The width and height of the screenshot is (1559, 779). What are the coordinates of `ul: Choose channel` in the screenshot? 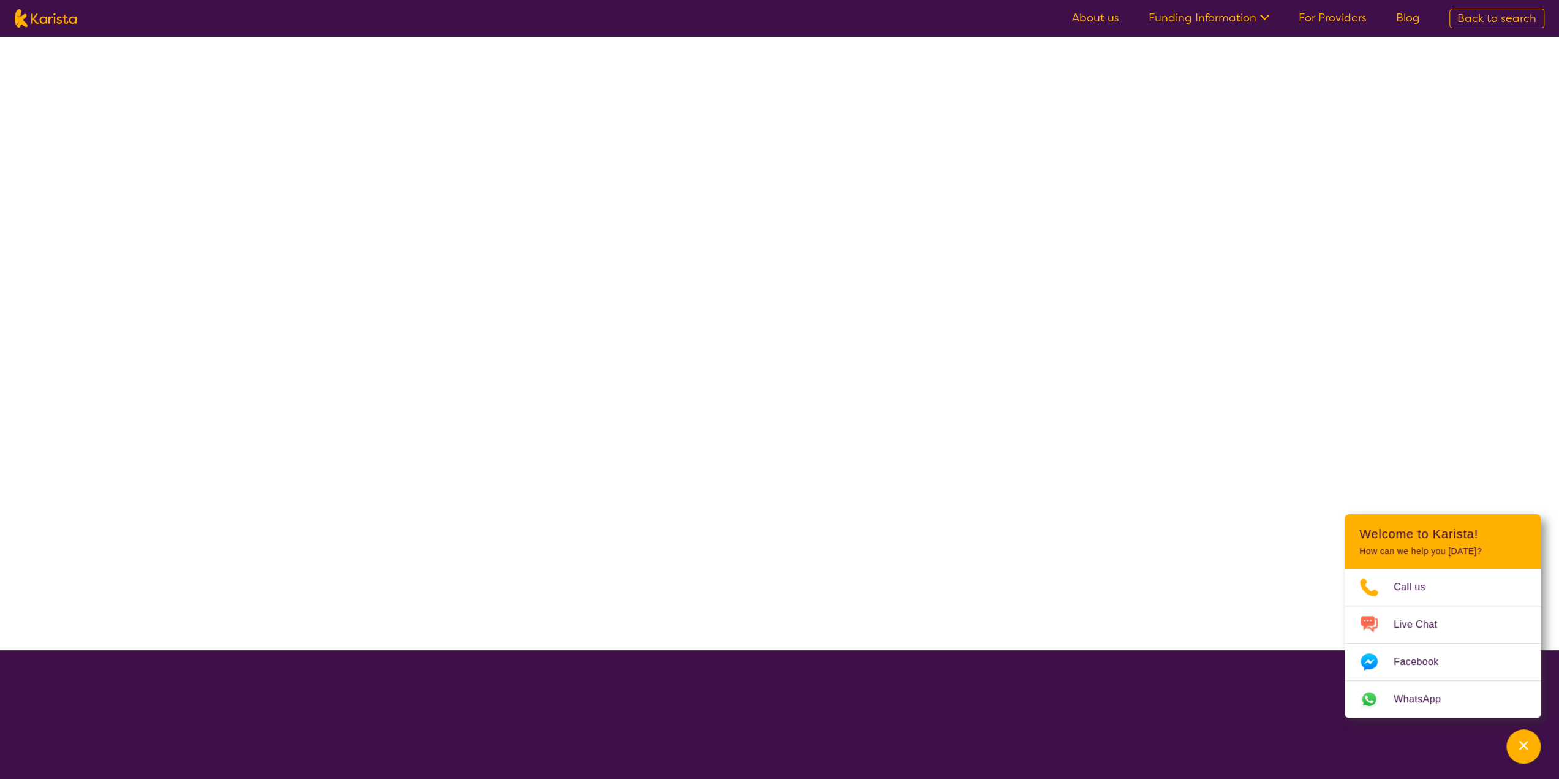 It's located at (1443, 643).